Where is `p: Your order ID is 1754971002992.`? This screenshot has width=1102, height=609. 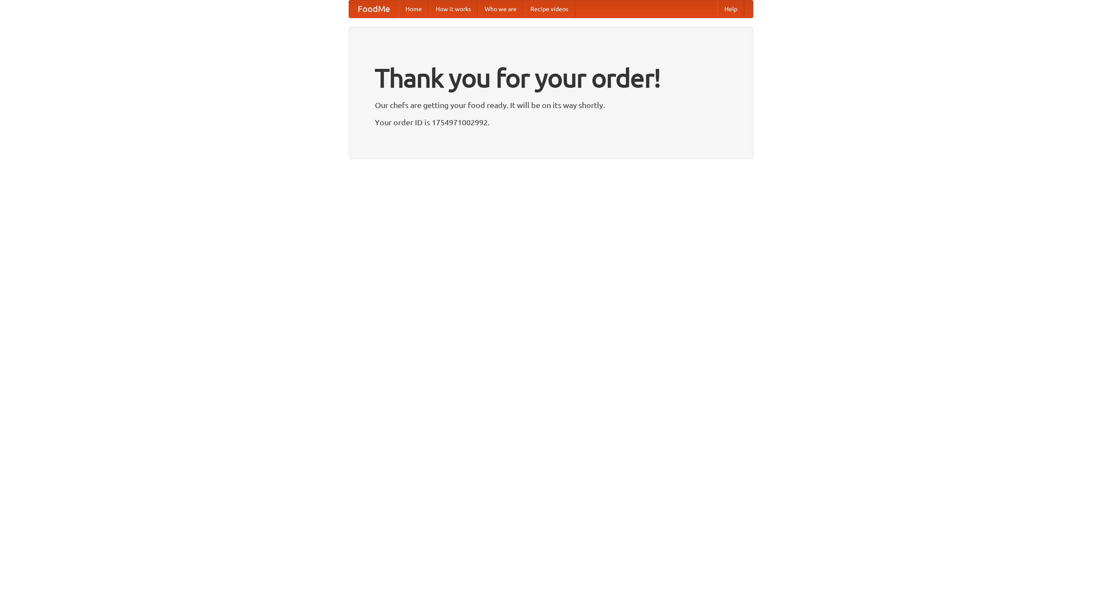
p: Your order ID is 1754971002992. is located at coordinates (551, 122).